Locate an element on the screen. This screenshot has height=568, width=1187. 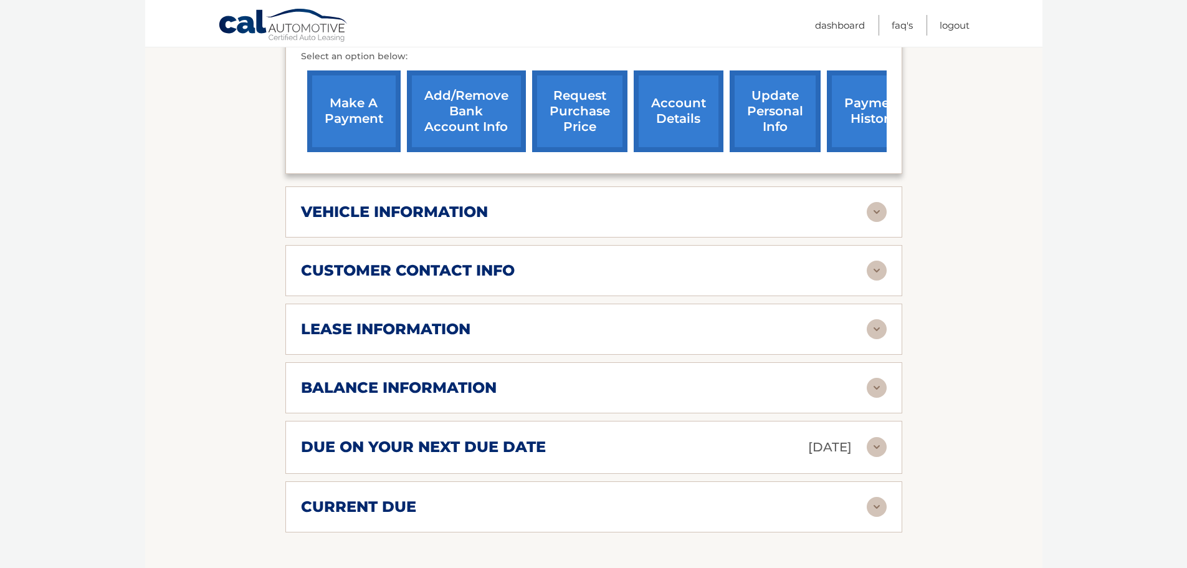
h2: due on your next due date is located at coordinates (423, 447).